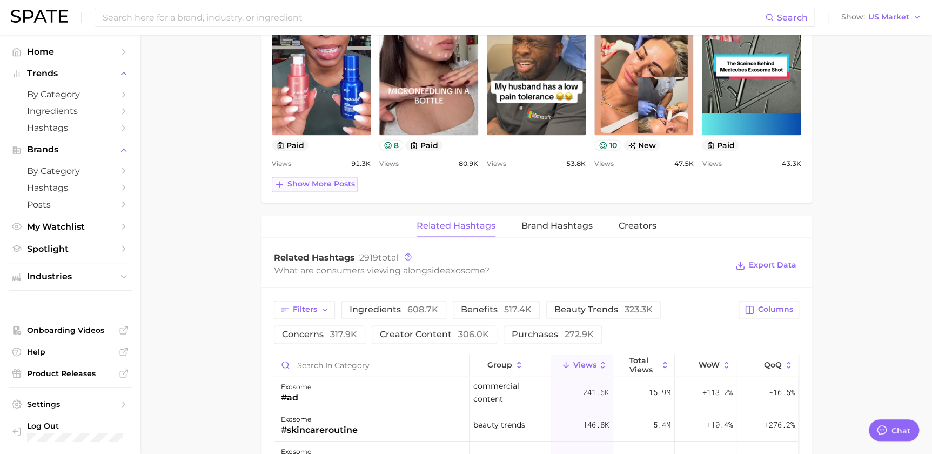 The height and width of the screenshot is (454, 932). Describe the element at coordinates (511, 365) in the screenshot. I see `button: group` at that location.